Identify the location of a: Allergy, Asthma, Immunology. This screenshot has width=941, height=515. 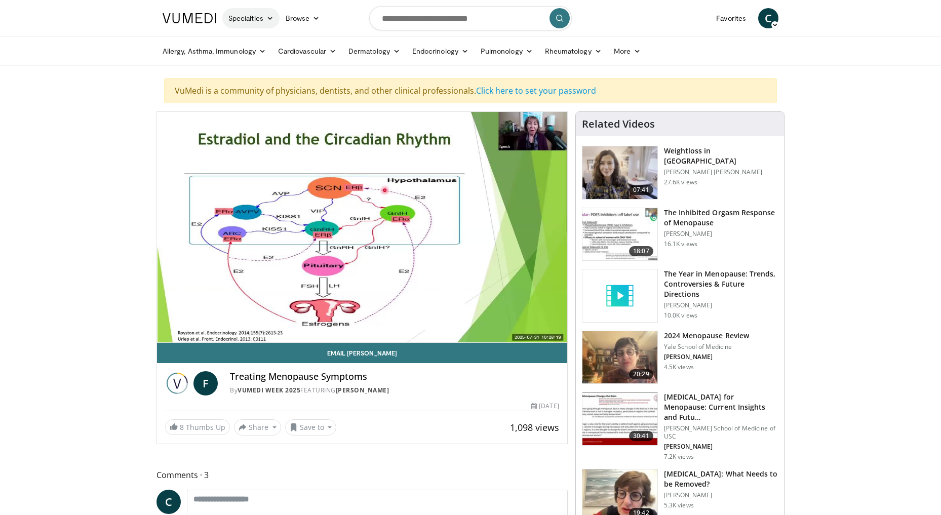
(214, 51).